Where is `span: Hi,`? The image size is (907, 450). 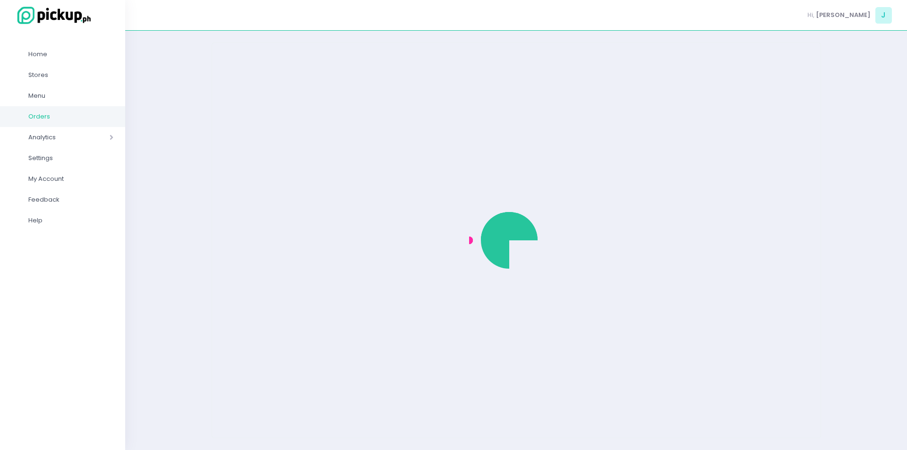
span: Hi, is located at coordinates (811, 15).